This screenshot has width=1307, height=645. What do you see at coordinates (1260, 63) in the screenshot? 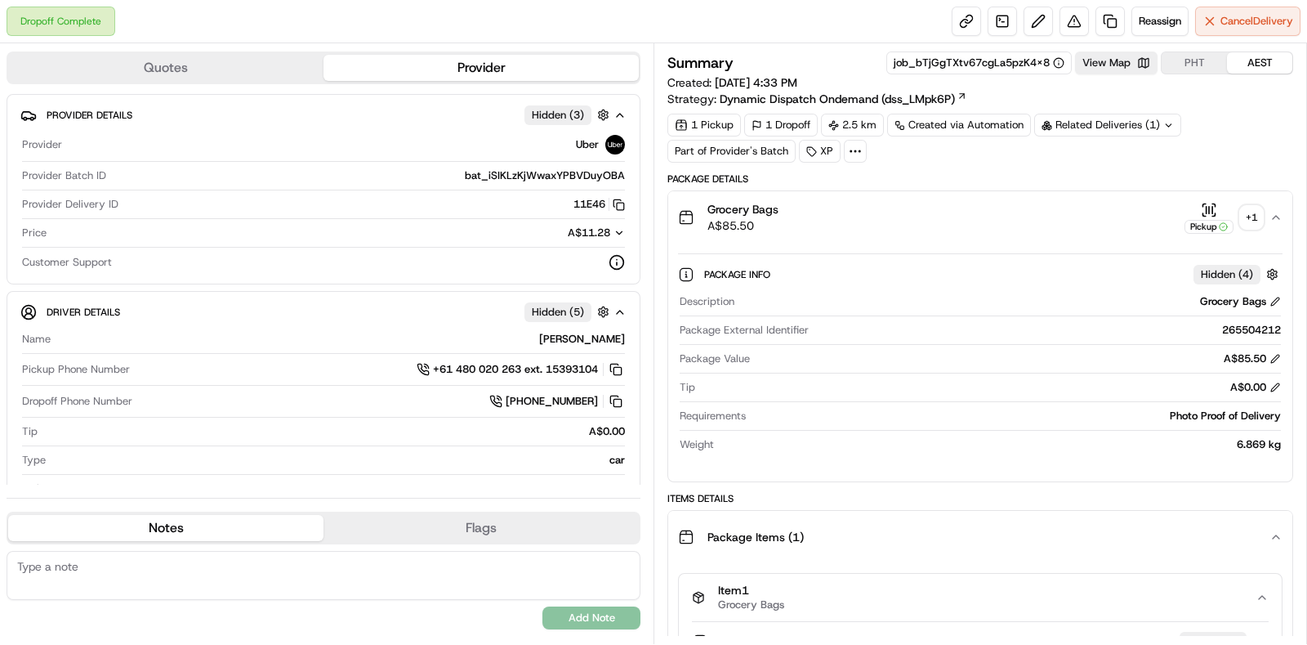
I see `button: AEST` at bounding box center [1260, 63].